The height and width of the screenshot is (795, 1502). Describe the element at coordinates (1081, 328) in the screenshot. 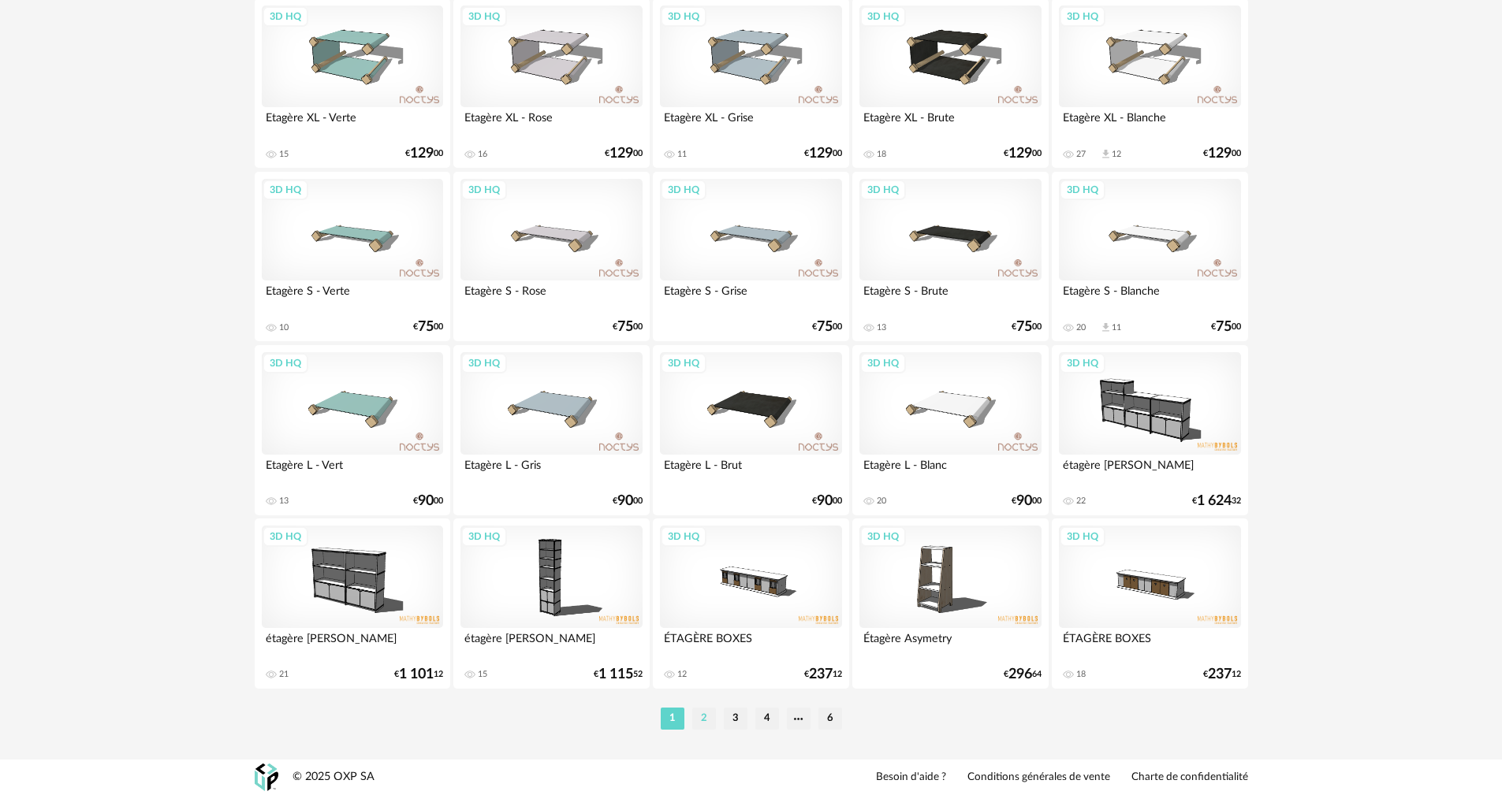

I see `div: 20` at that location.